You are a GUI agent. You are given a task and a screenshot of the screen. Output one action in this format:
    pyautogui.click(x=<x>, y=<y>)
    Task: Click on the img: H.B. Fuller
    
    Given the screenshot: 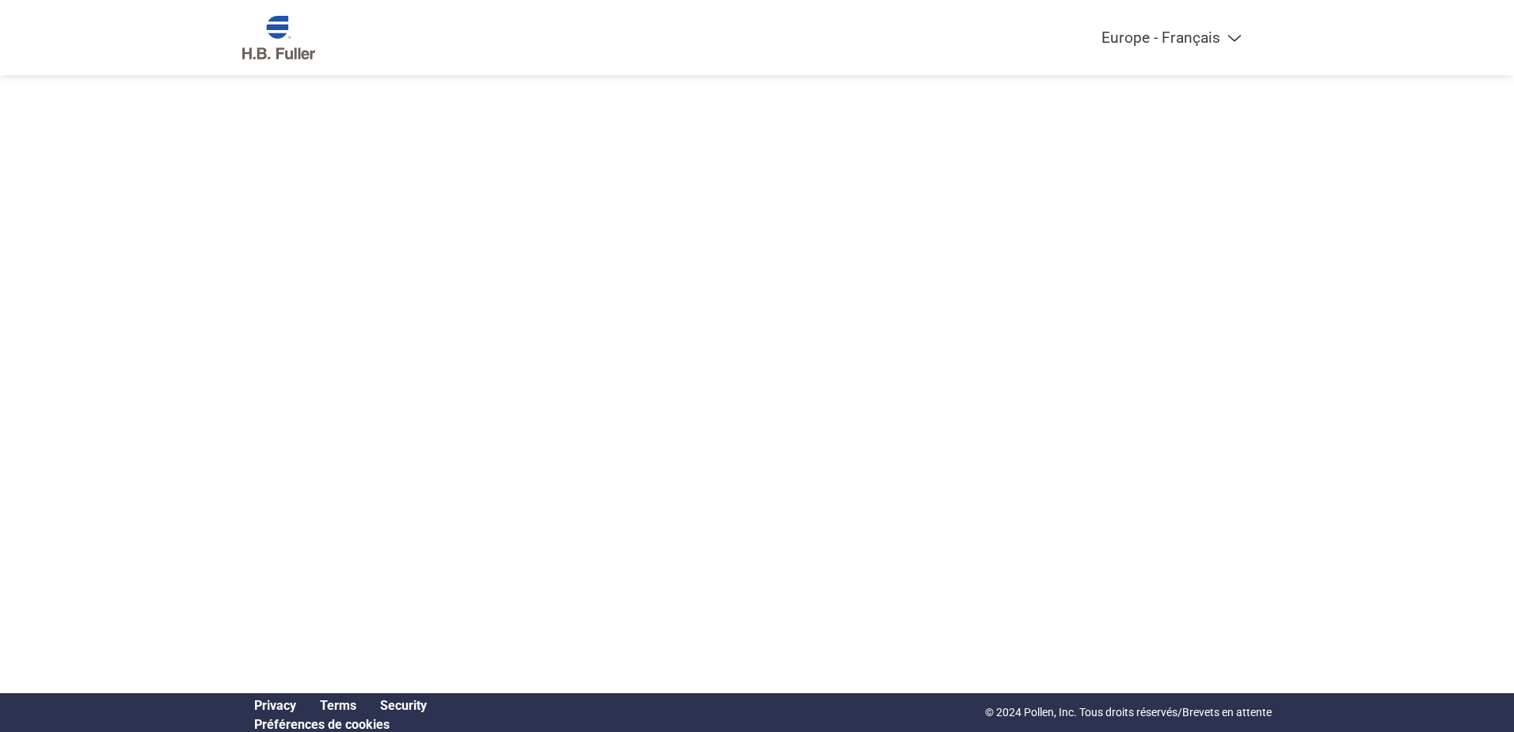 What is the action you would take?
    pyautogui.click(x=279, y=37)
    